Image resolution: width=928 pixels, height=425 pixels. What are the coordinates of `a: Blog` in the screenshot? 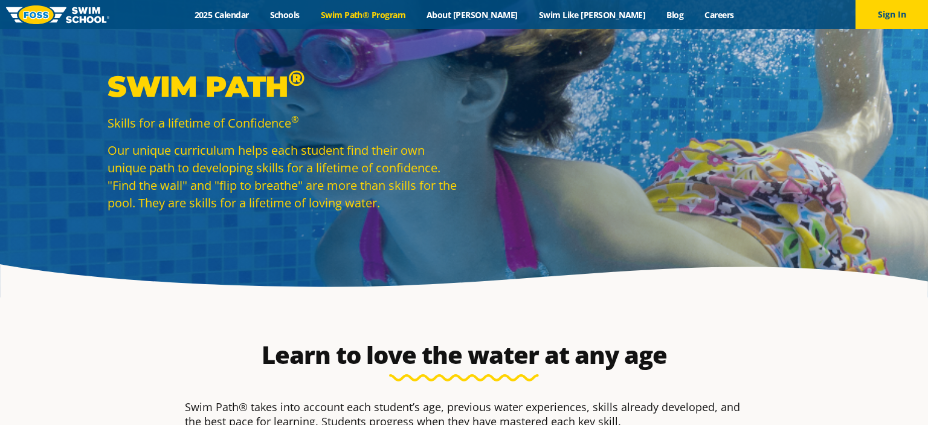 It's located at (675, 15).